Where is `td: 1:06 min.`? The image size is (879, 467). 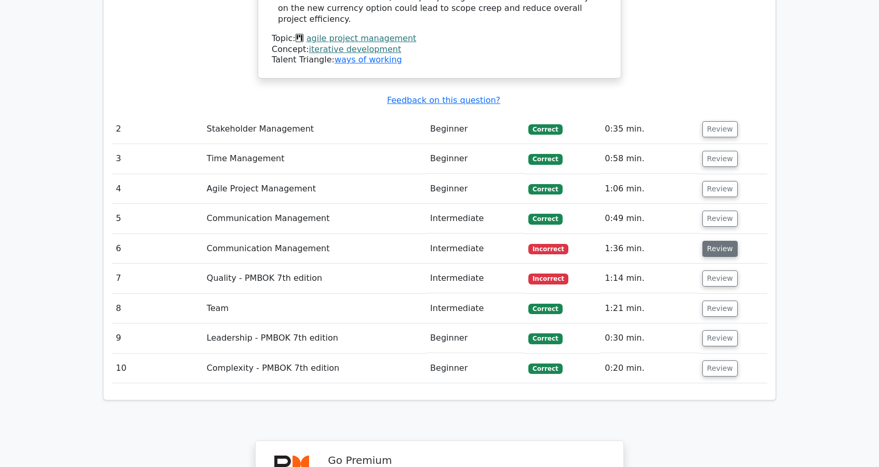
td: 1:06 min. is located at coordinates (649, 189).